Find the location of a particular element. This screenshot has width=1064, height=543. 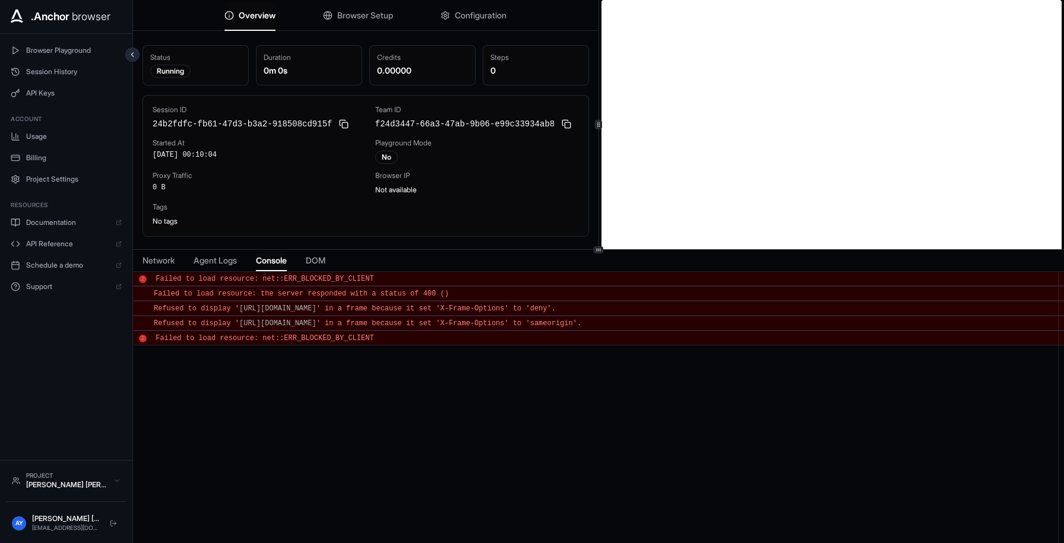

span: Agent Logs is located at coordinates (215, 261).